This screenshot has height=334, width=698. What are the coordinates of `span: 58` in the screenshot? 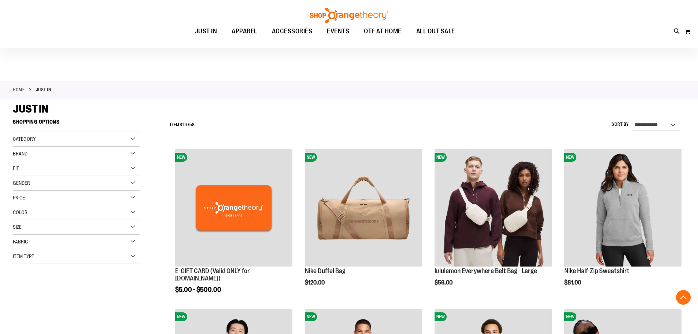 It's located at (192, 125).